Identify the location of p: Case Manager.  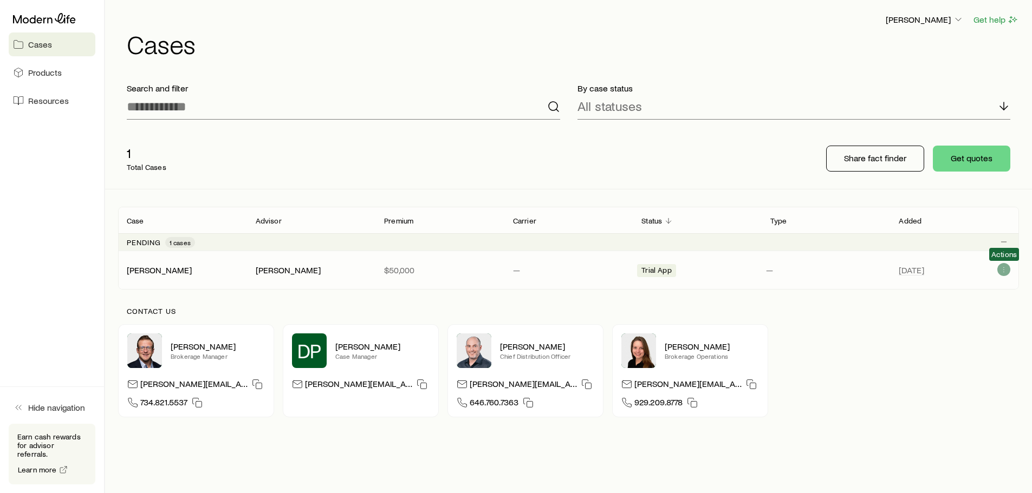
(382, 356).